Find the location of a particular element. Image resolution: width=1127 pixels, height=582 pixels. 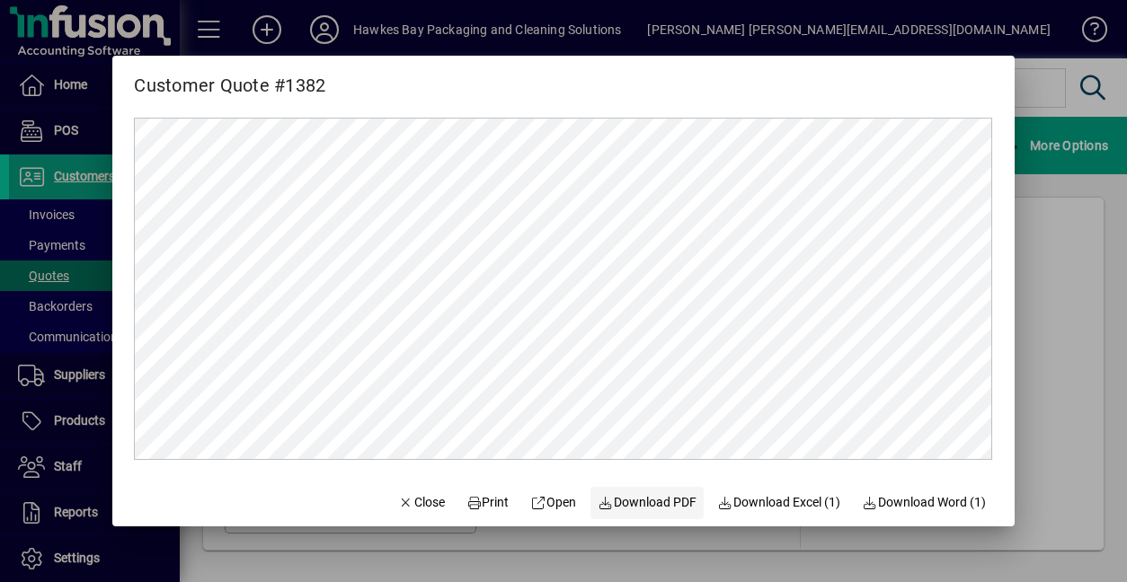

span: Print is located at coordinates (488, 502).